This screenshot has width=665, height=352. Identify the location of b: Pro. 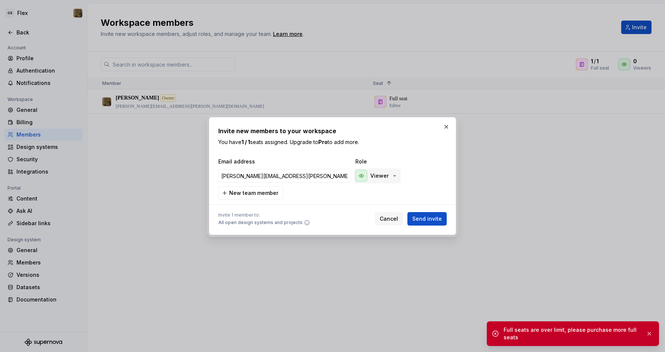
(323, 142).